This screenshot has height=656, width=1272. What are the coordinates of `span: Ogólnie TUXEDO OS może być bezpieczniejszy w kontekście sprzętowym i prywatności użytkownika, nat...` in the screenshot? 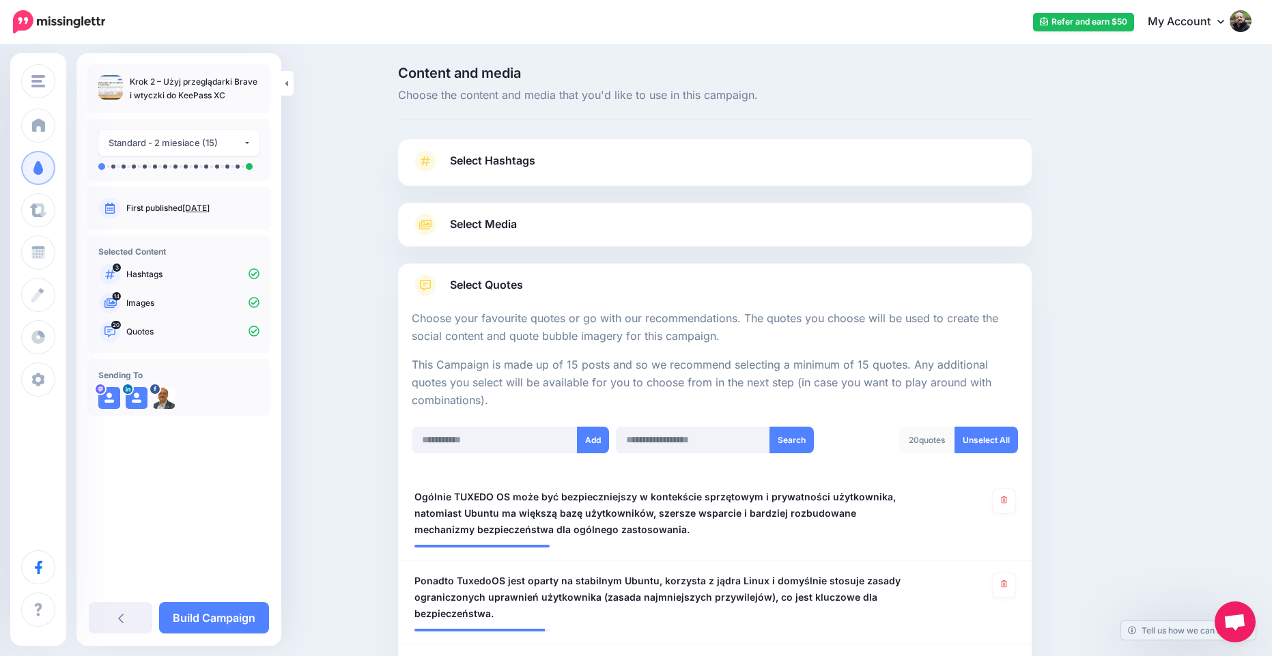 It's located at (663, 514).